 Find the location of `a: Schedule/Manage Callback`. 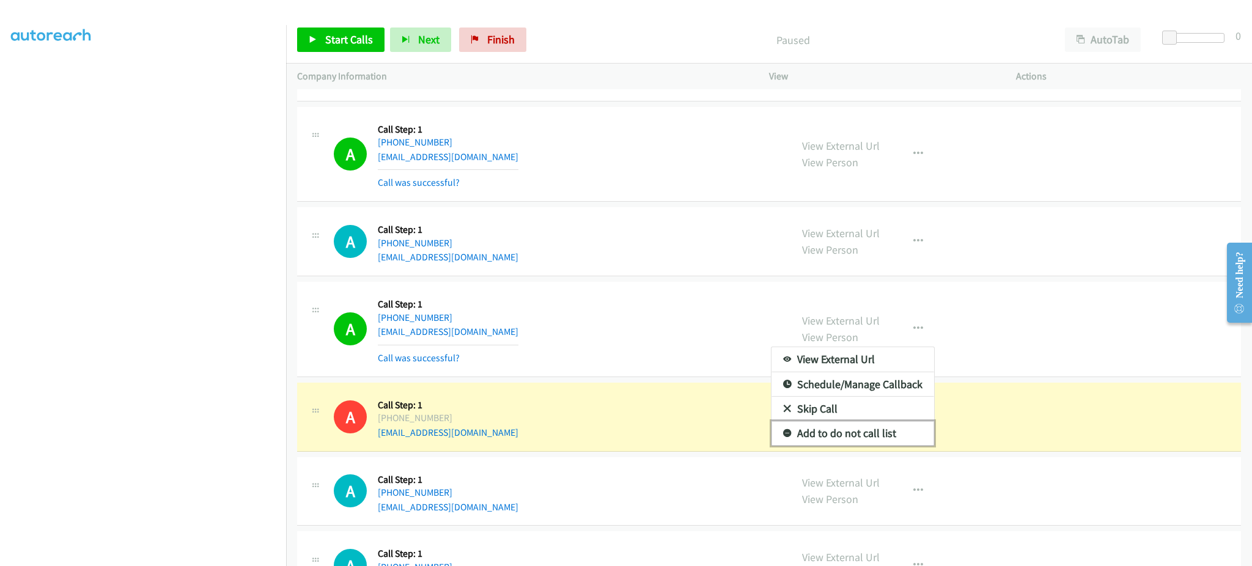

a: Schedule/Manage Callback is located at coordinates (853, 384).